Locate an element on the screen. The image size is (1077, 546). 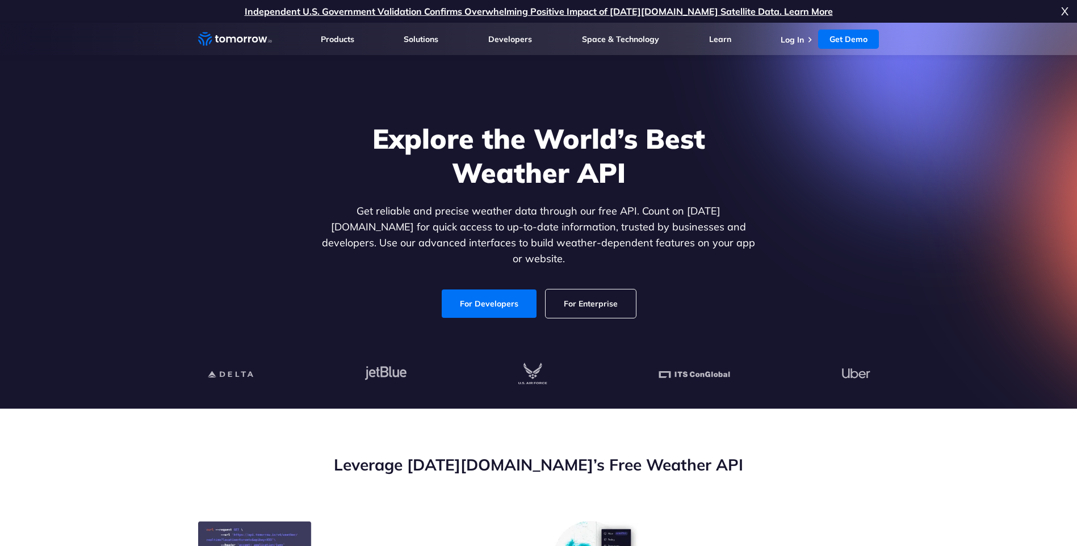
a: Products is located at coordinates (337, 39).